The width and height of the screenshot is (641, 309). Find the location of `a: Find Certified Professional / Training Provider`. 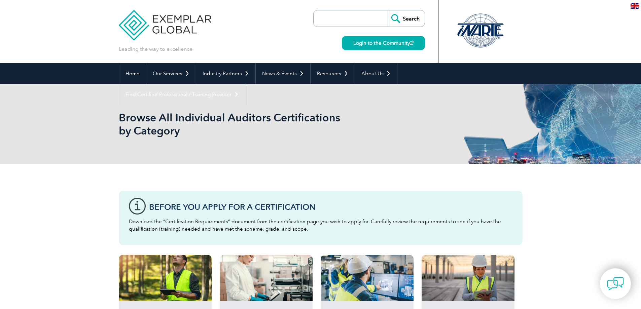

a: Find Certified Professional / Training Provider is located at coordinates (182, 95).